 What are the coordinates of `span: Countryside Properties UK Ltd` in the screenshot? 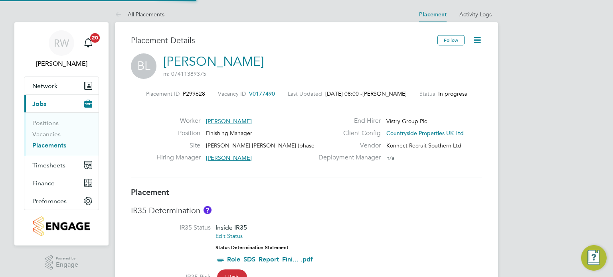 It's located at (425, 133).